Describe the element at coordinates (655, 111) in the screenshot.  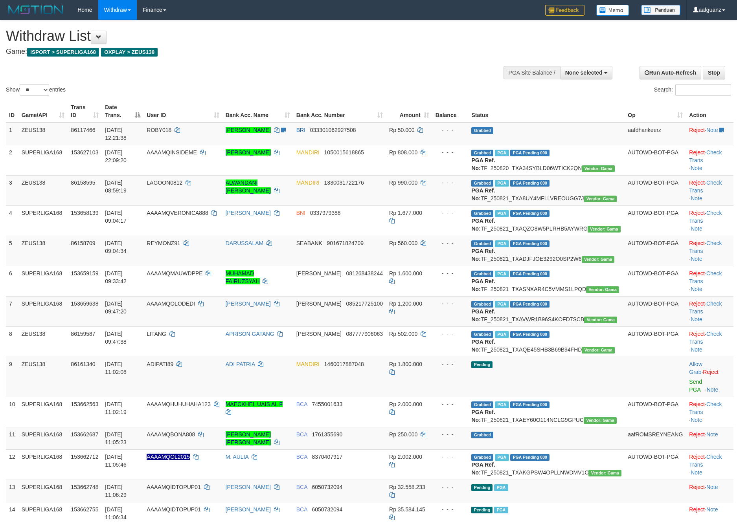
I see `th: Op: activate to sort column ascending` at that location.